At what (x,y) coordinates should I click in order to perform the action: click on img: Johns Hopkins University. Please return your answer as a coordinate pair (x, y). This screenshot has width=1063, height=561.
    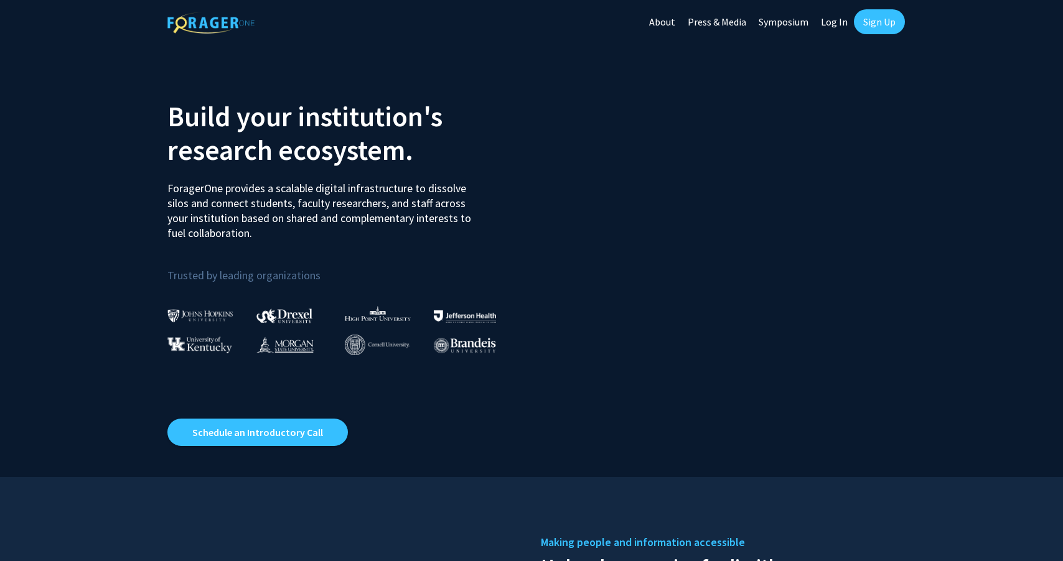
    Looking at the image, I should click on (200, 316).